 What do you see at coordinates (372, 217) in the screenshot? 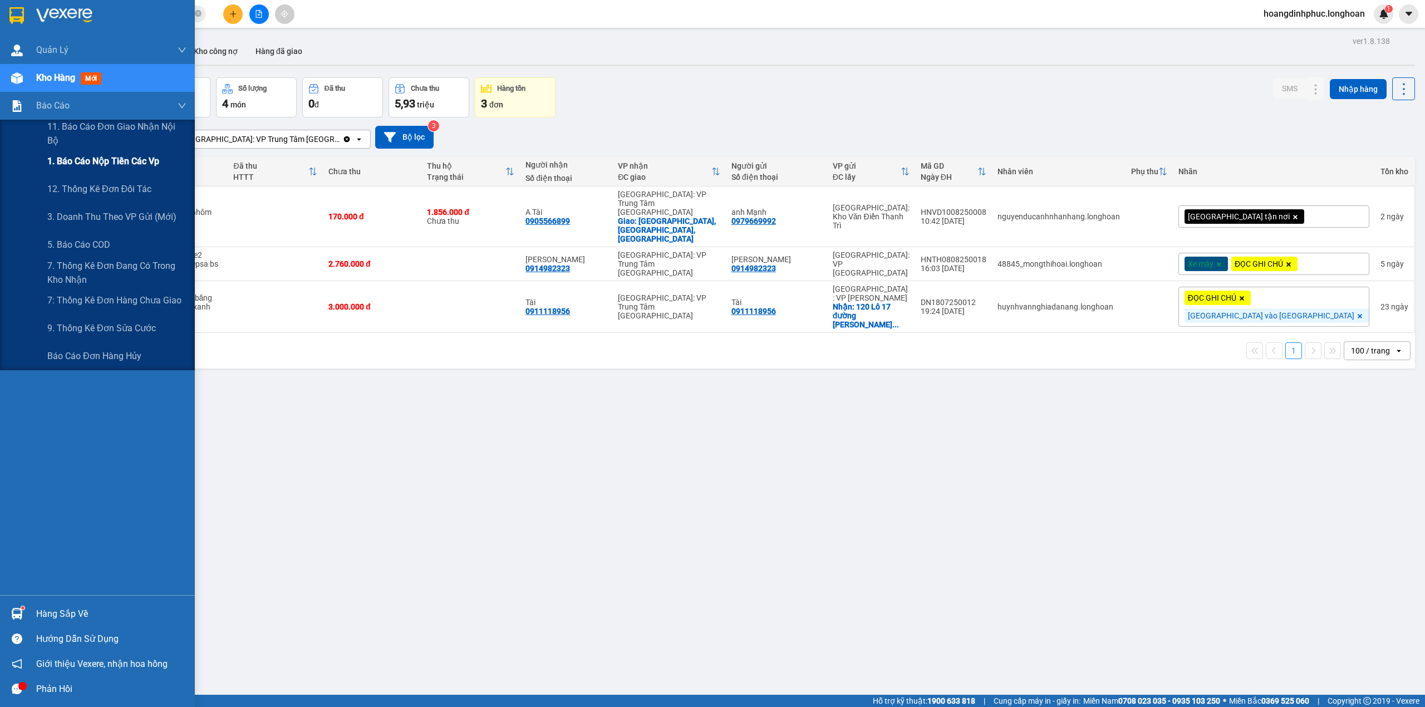
I see `div: 170.000 đ` at bounding box center [372, 217].